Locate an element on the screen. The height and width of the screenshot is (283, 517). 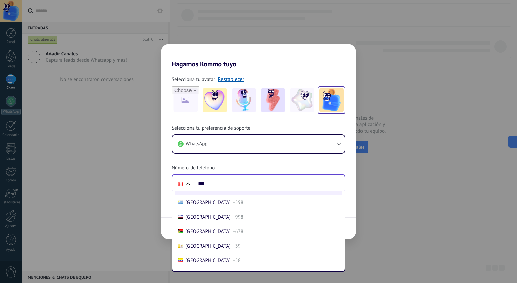
span: +58 is located at coordinates (237, 260).